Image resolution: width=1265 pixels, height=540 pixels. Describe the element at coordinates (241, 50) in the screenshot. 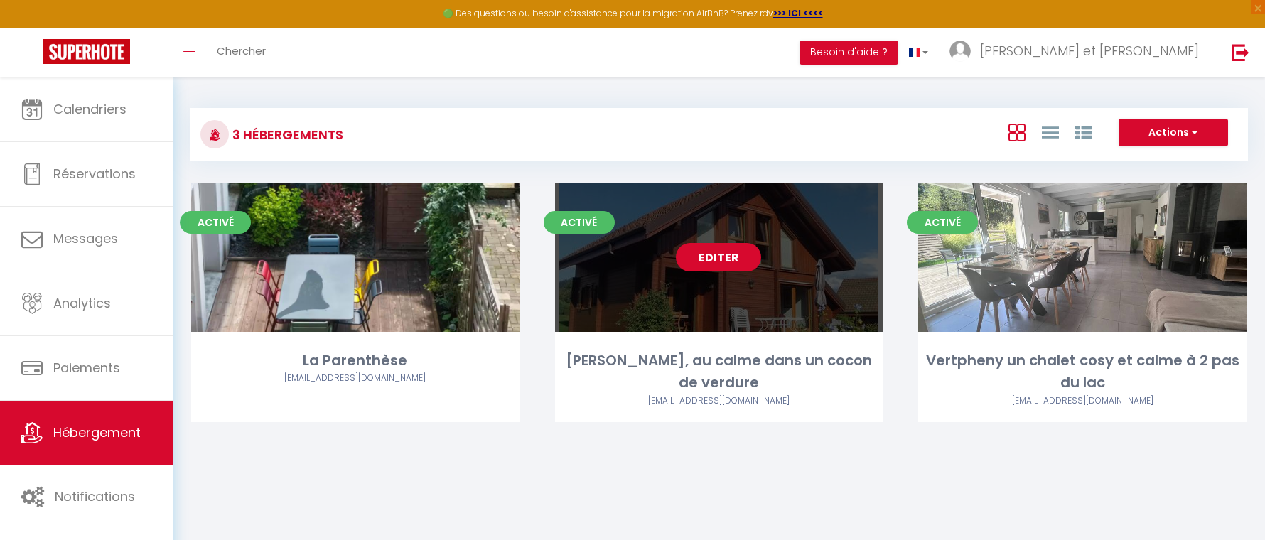

I see `span: Chercher` at that location.